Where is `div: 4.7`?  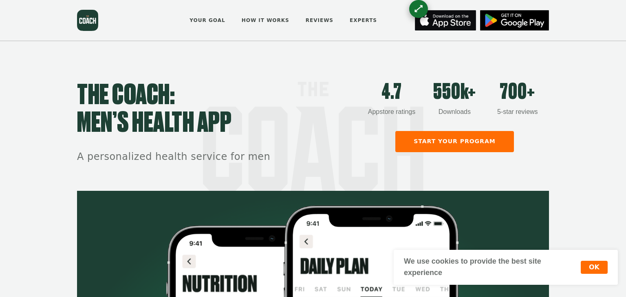 div: 4.7 is located at coordinates (391, 92).